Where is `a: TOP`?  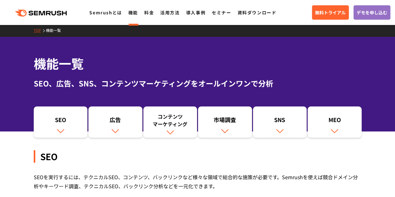 a: TOP is located at coordinates (40, 30).